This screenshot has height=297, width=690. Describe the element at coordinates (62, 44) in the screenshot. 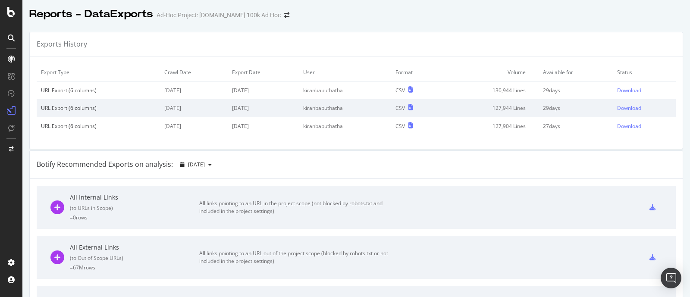

I see `div: Exports History` at that location.